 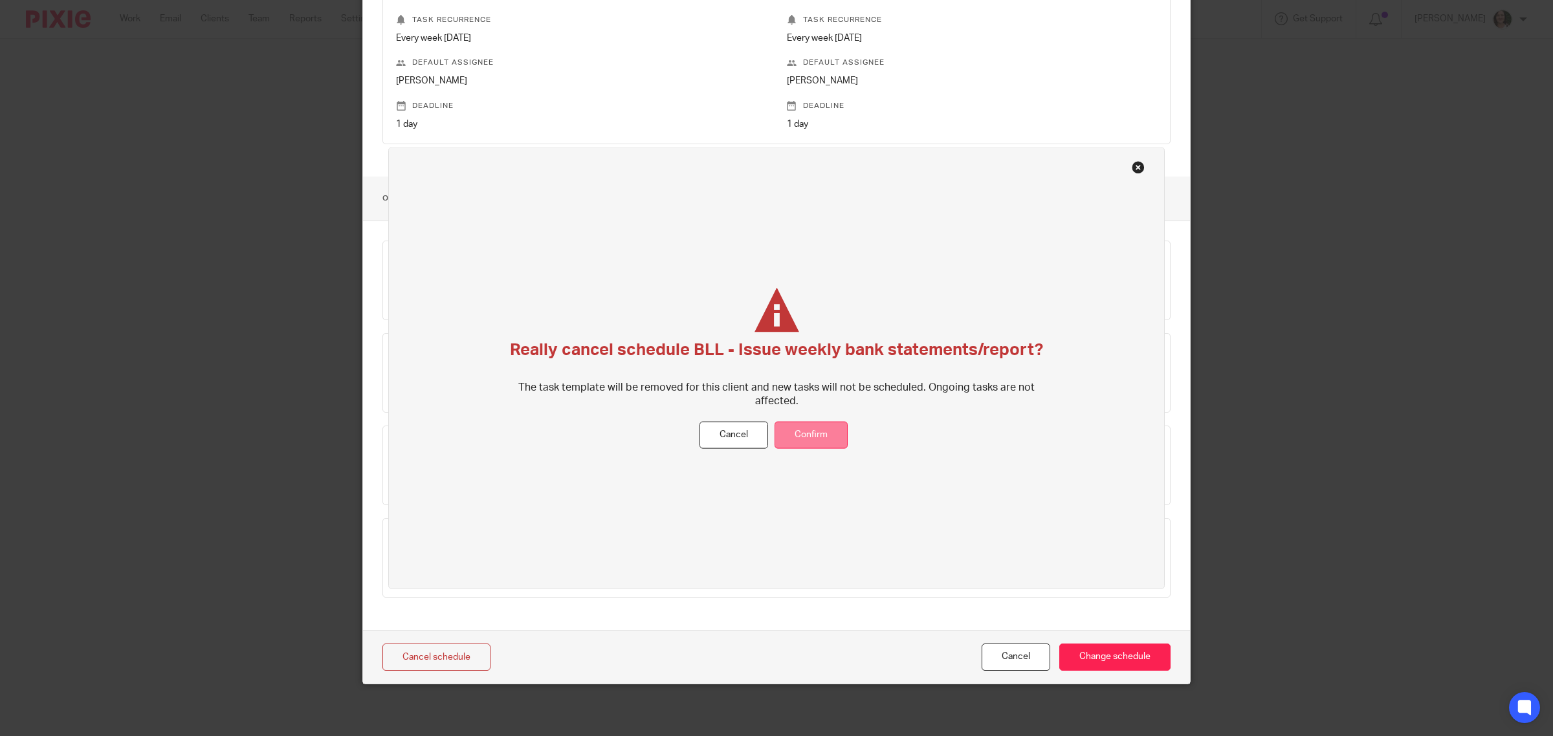 What do you see at coordinates (461, 199) in the screenshot?
I see `h1: Override Template Settings` at bounding box center [461, 199].